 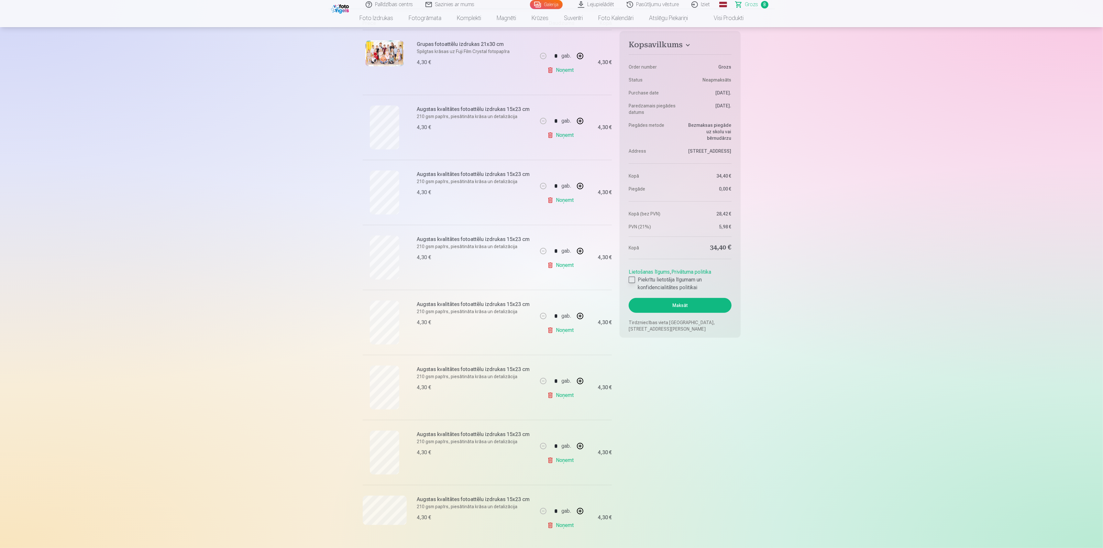 What do you see at coordinates (653, 109) in the screenshot?
I see `dt: Paredzamais piegādes datums` at bounding box center [653, 109].